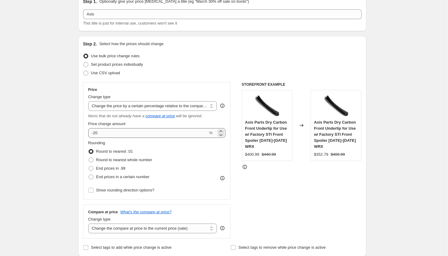  What do you see at coordinates (131, 44) in the screenshot?
I see `p: Select how the prices should change` at bounding box center [131, 44].